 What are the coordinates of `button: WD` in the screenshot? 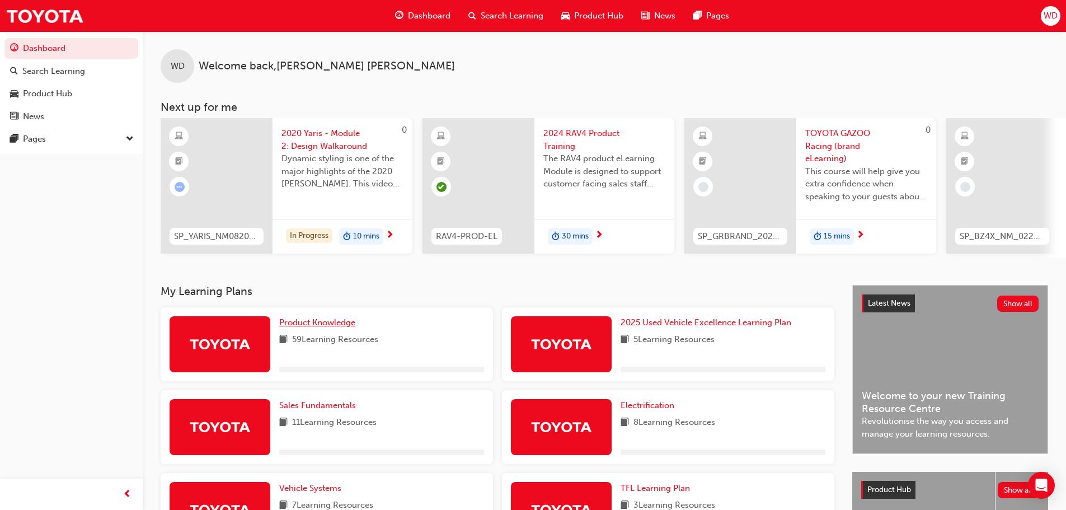 It's located at (1050, 16).